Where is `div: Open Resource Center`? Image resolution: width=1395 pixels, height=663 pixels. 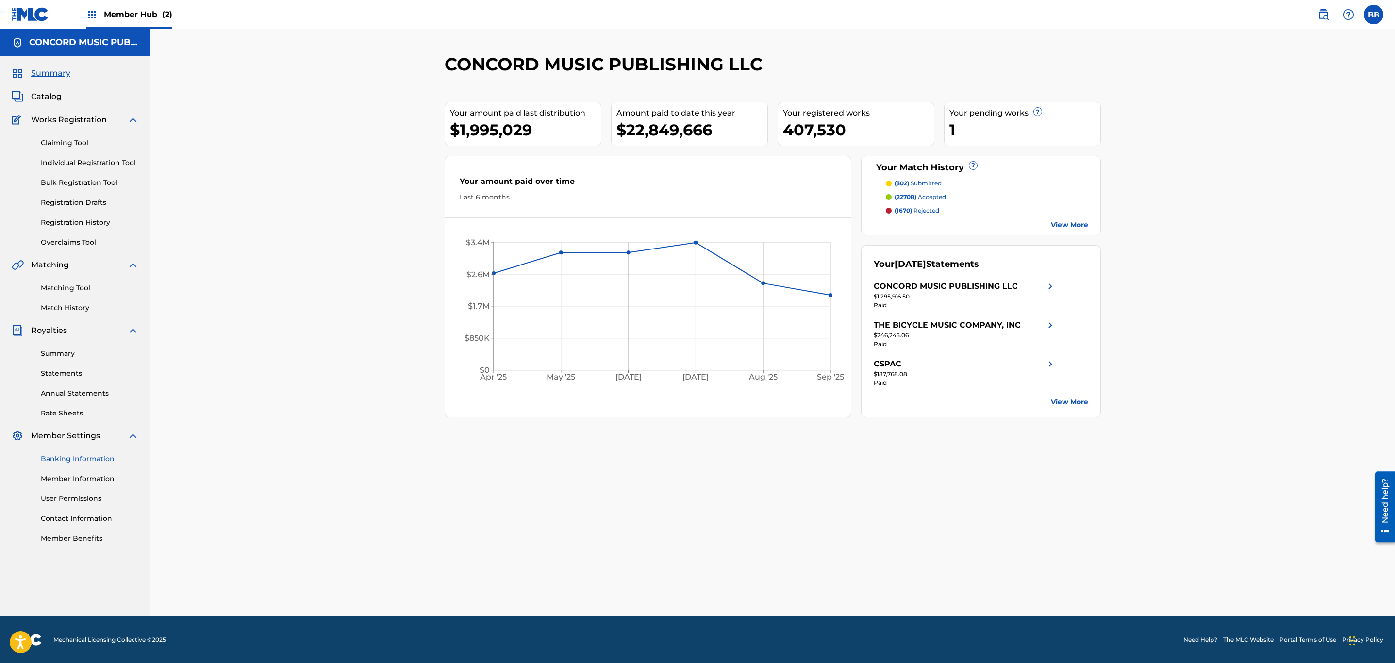
div: Open Resource Center is located at coordinates (17, 39).